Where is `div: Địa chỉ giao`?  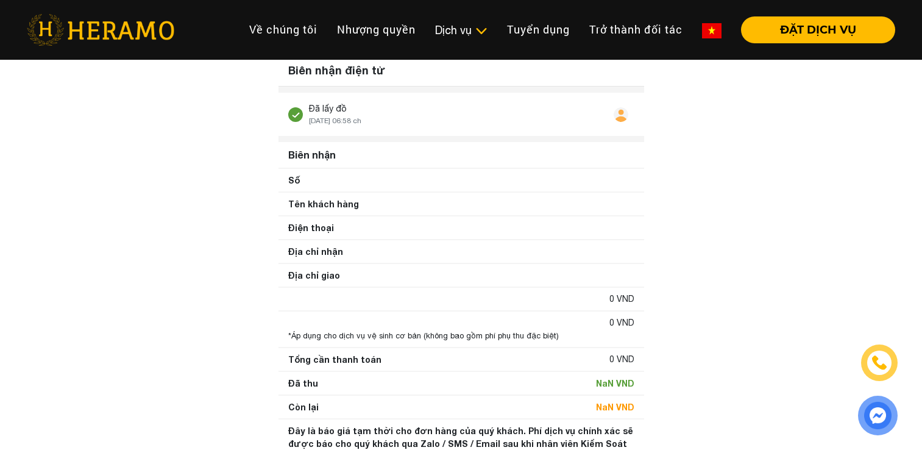 div: Địa chỉ giao is located at coordinates (314, 275).